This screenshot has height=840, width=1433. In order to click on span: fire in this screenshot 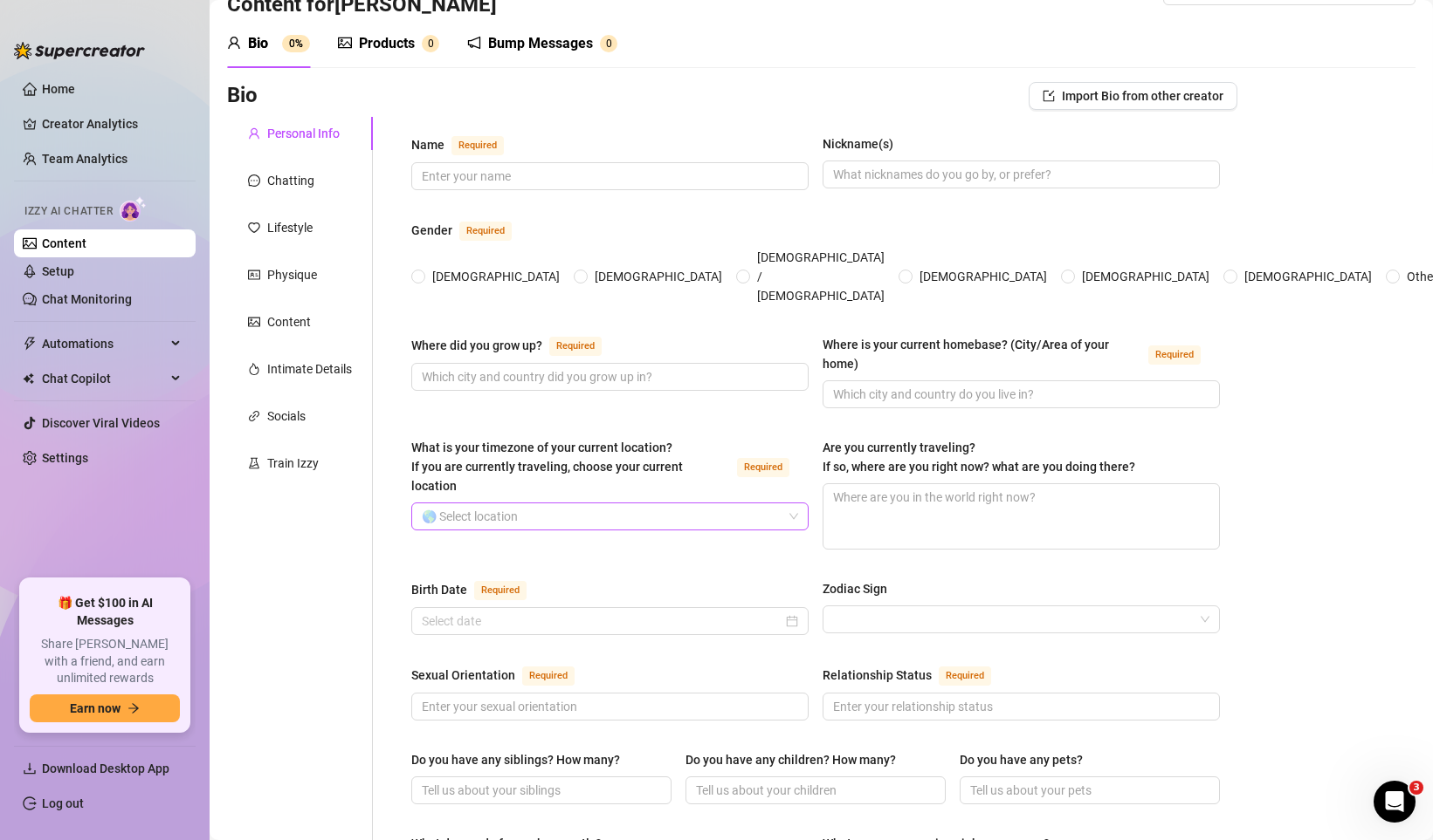, I will do `click(254, 370)`.